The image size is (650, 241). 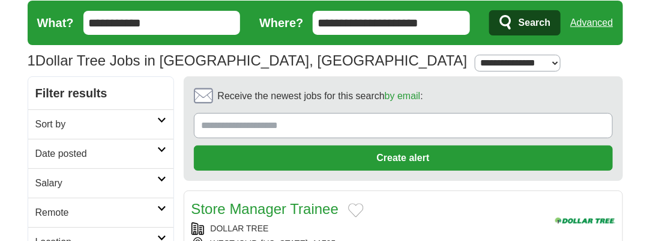 I want to click on h2: Date posted, so click(x=96, y=154).